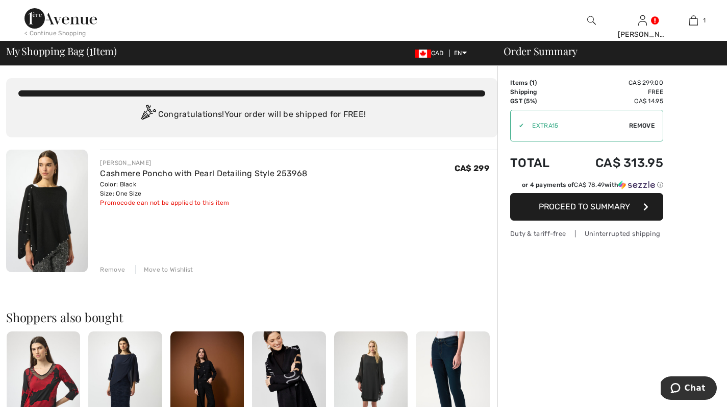 Image resolution: width=727 pixels, height=407 pixels. What do you see at coordinates (637, 185) in the screenshot?
I see `img: Sezzle` at bounding box center [637, 185].